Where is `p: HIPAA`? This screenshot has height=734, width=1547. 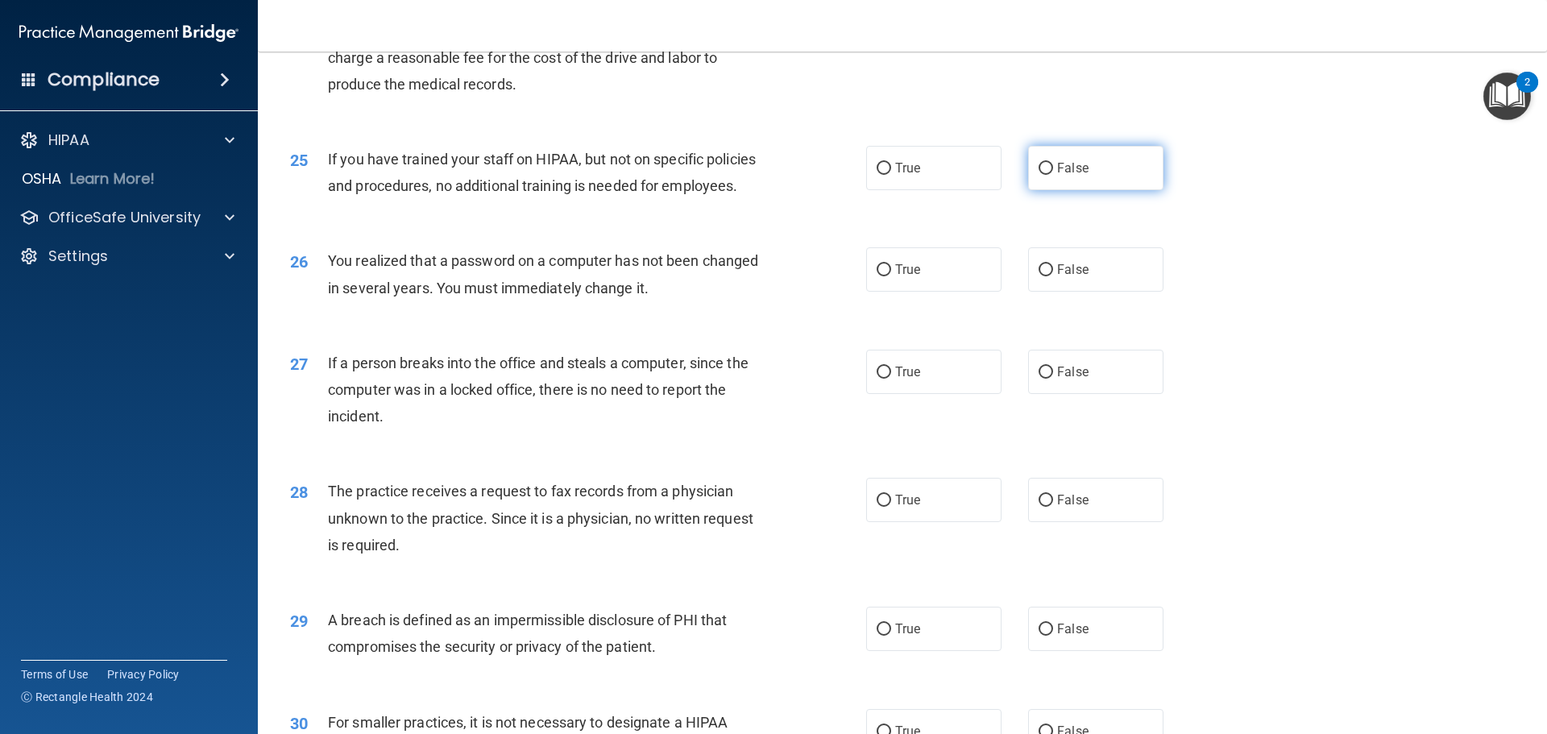 p: HIPAA is located at coordinates (68, 140).